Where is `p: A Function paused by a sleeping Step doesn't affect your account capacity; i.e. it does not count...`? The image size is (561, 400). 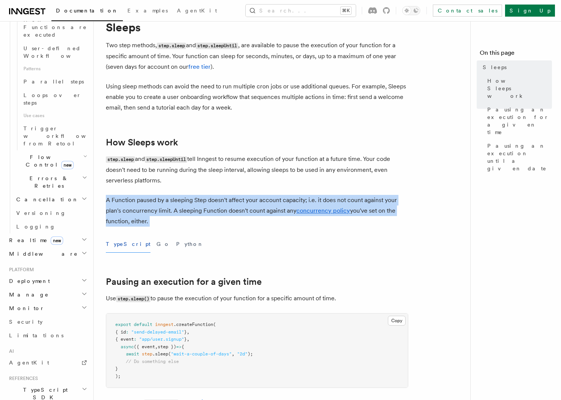 p: A Function paused by a sleeping Step doesn't affect your account capacity; i.e. it does not count... is located at coordinates (257, 211).